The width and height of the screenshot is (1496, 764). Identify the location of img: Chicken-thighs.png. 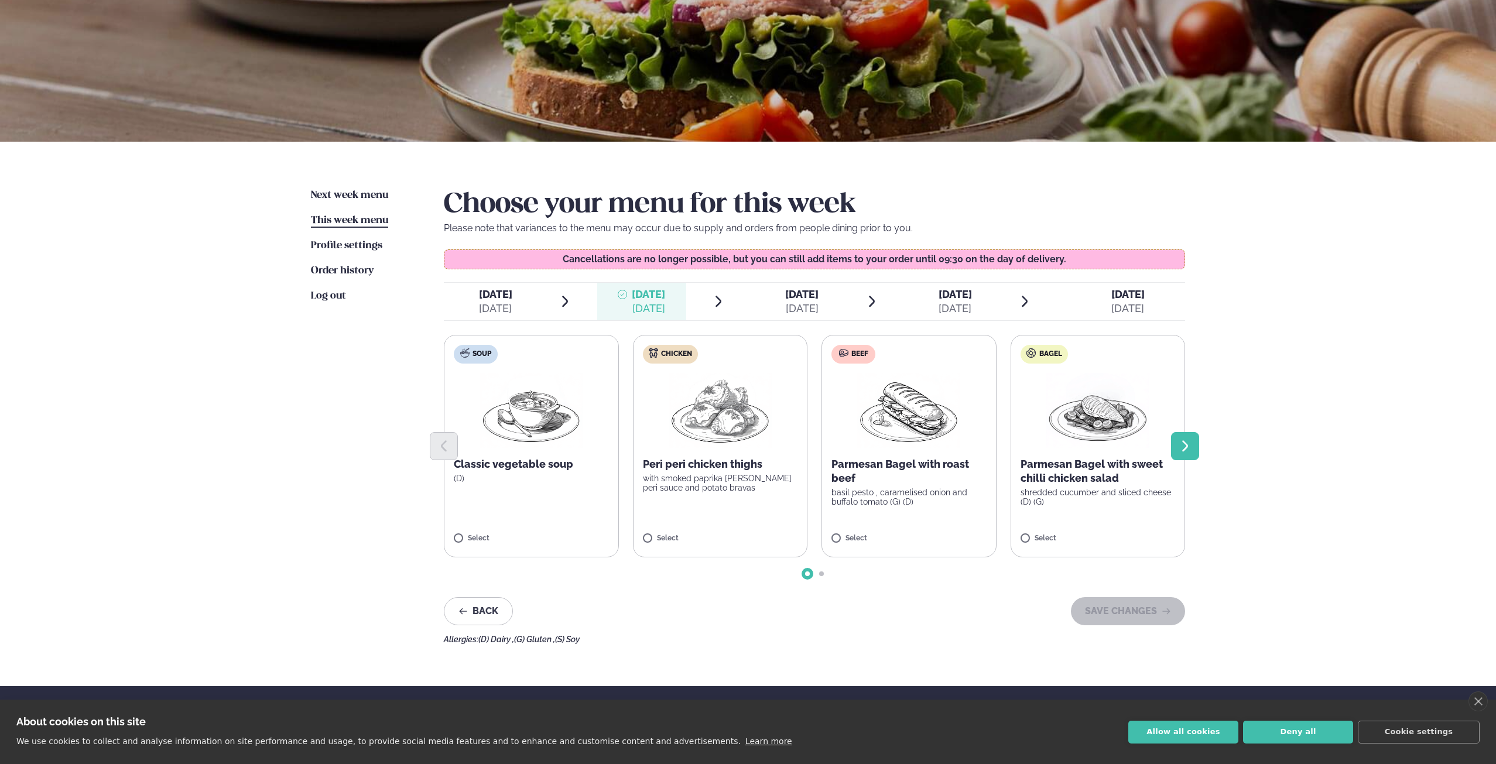
(720, 411).